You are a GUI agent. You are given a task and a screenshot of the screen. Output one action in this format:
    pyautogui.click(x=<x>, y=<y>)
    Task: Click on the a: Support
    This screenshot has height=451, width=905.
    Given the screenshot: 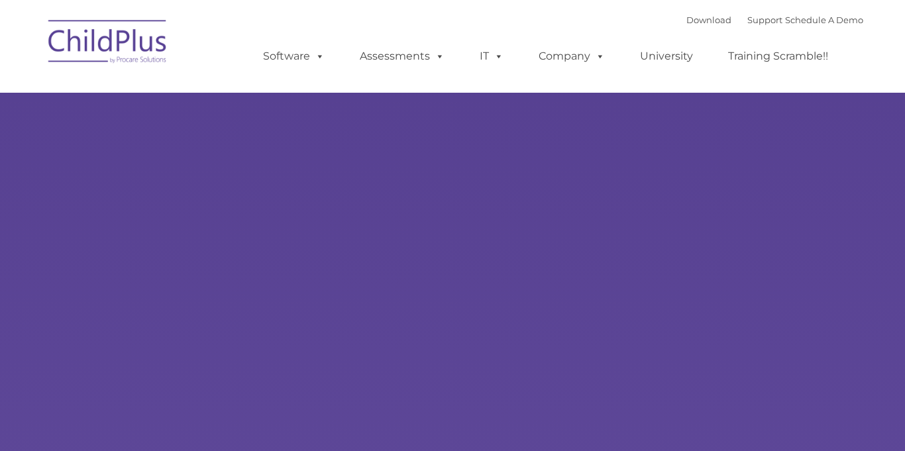 What is the action you would take?
    pyautogui.click(x=765, y=20)
    